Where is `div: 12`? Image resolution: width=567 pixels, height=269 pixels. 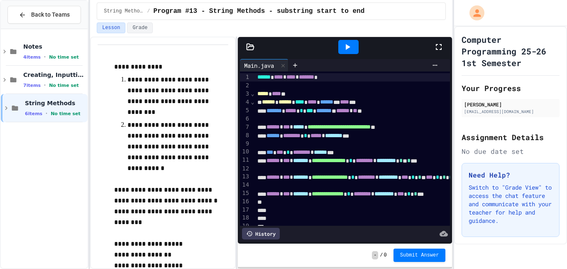 div: 12 is located at coordinates (245, 169).